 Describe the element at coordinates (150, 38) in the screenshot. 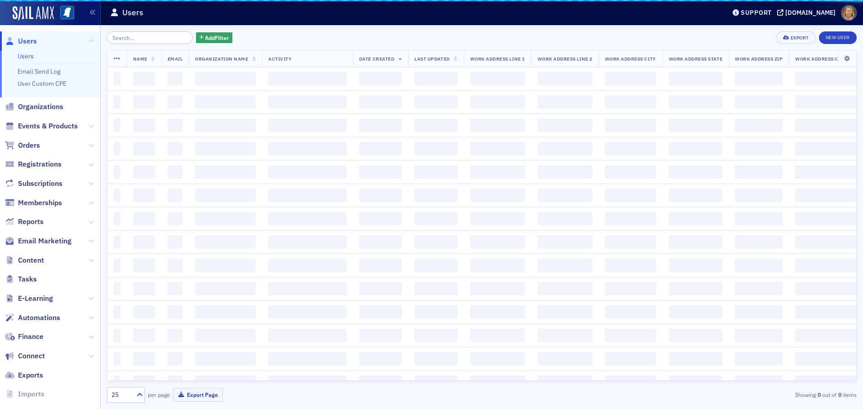

I see `input: Search…` at that location.